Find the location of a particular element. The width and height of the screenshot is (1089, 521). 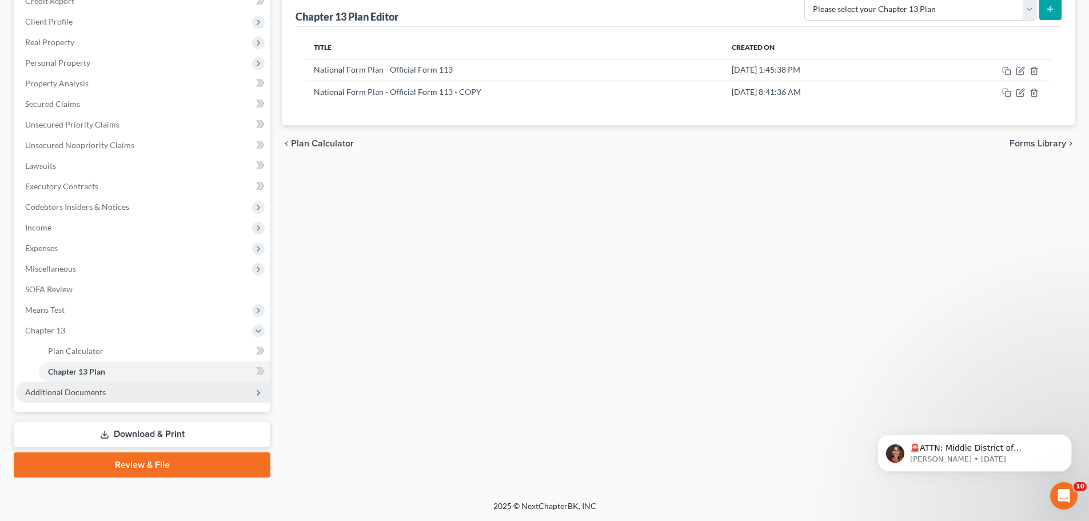

a: Lawsuits is located at coordinates (143, 166).